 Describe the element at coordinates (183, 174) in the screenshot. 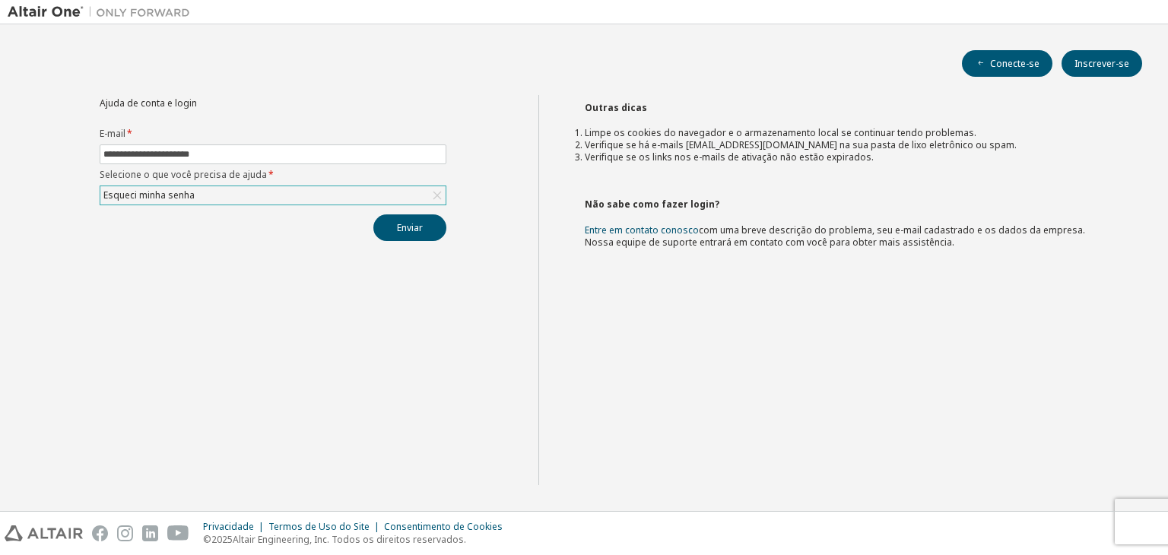

I see `font: Selecione o que você precisa de ajuda` at that location.